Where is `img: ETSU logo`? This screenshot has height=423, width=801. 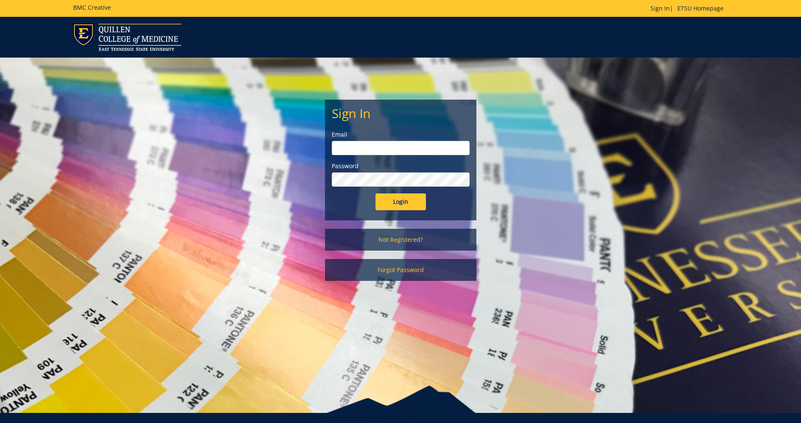
img: ETSU logo is located at coordinates (127, 37).